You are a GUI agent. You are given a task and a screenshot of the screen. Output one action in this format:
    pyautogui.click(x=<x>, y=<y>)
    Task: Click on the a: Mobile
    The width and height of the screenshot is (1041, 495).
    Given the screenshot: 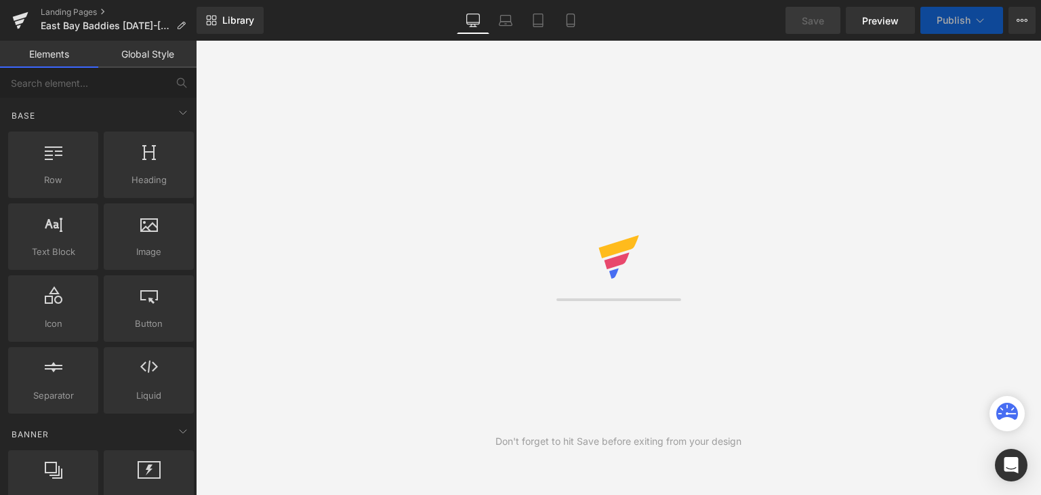 What is the action you would take?
    pyautogui.click(x=571, y=20)
    